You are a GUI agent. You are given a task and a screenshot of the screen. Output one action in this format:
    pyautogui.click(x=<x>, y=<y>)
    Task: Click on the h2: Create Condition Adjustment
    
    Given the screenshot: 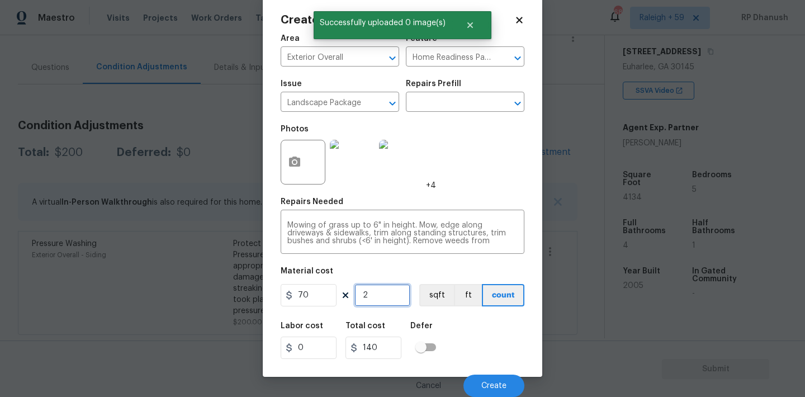 What is the action you would take?
    pyautogui.click(x=397, y=20)
    